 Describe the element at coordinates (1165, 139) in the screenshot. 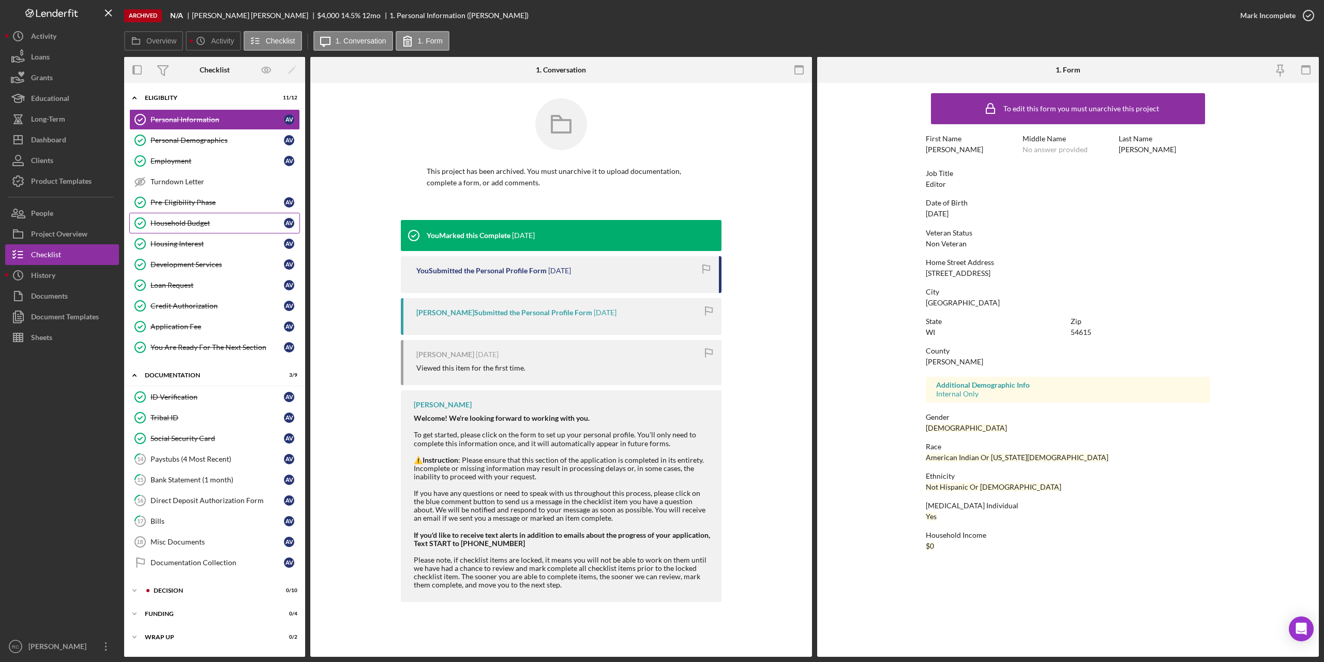

I see `div: Last Name` at that location.